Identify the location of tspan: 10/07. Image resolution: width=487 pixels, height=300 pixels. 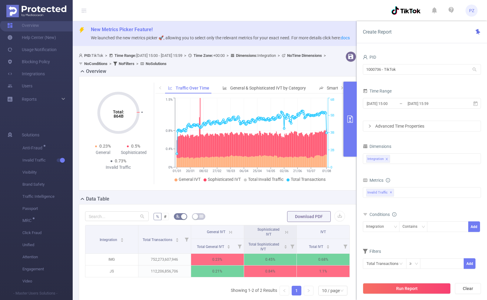
(311, 171).